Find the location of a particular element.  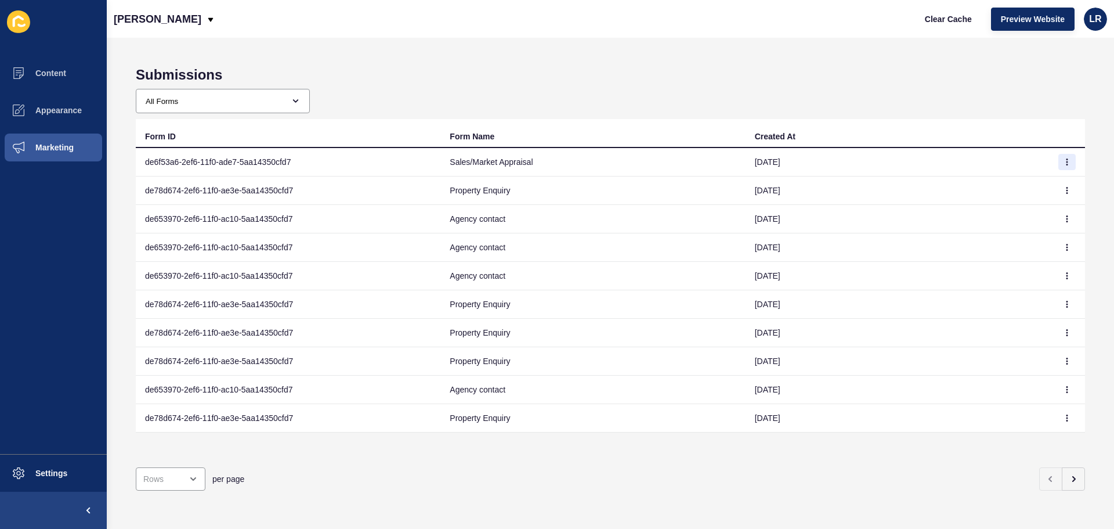

td: Sales/Market Appraisal is located at coordinates (592, 162).